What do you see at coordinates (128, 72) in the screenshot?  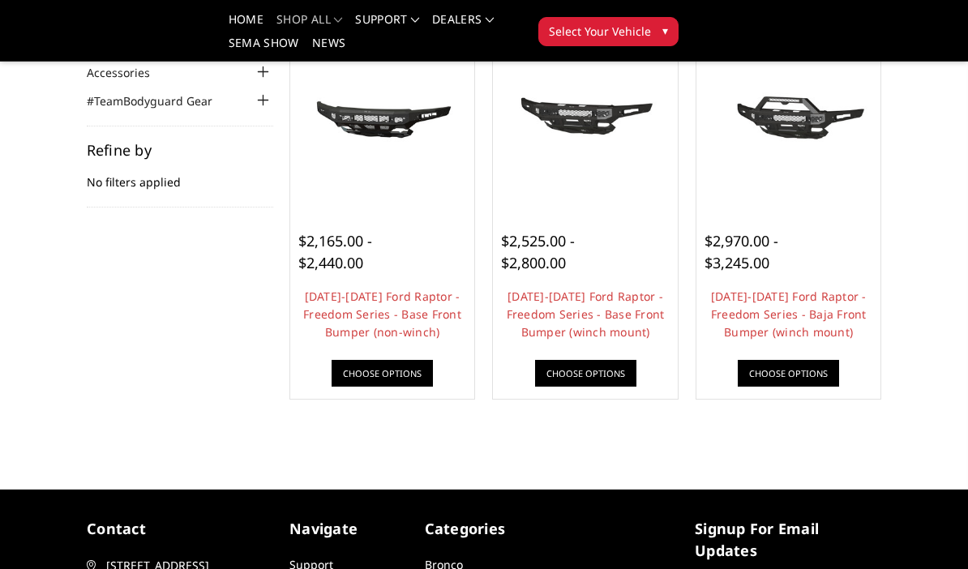 I see `a: Accessories` at bounding box center [128, 72].